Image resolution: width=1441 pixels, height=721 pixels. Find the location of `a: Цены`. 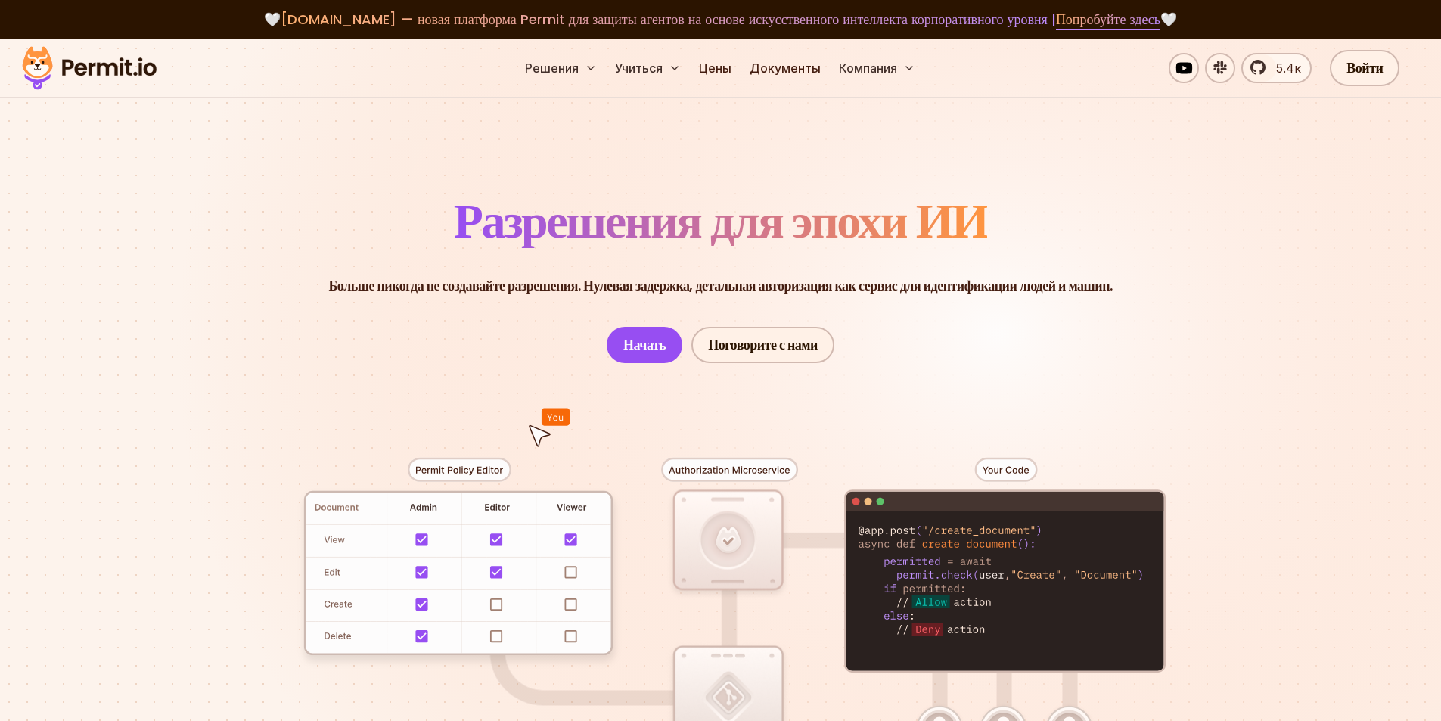

a: Цены is located at coordinates (715, 68).